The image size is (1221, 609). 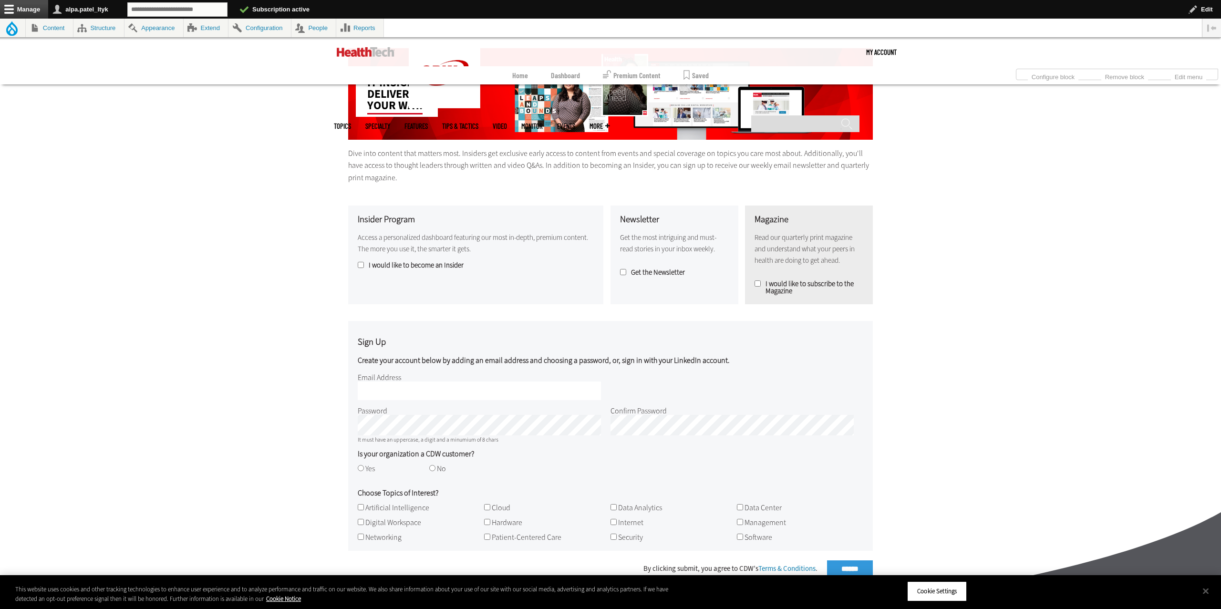 What do you see at coordinates (674, 272) in the screenshot?
I see `label: Get the Newsletter` at bounding box center [674, 272].